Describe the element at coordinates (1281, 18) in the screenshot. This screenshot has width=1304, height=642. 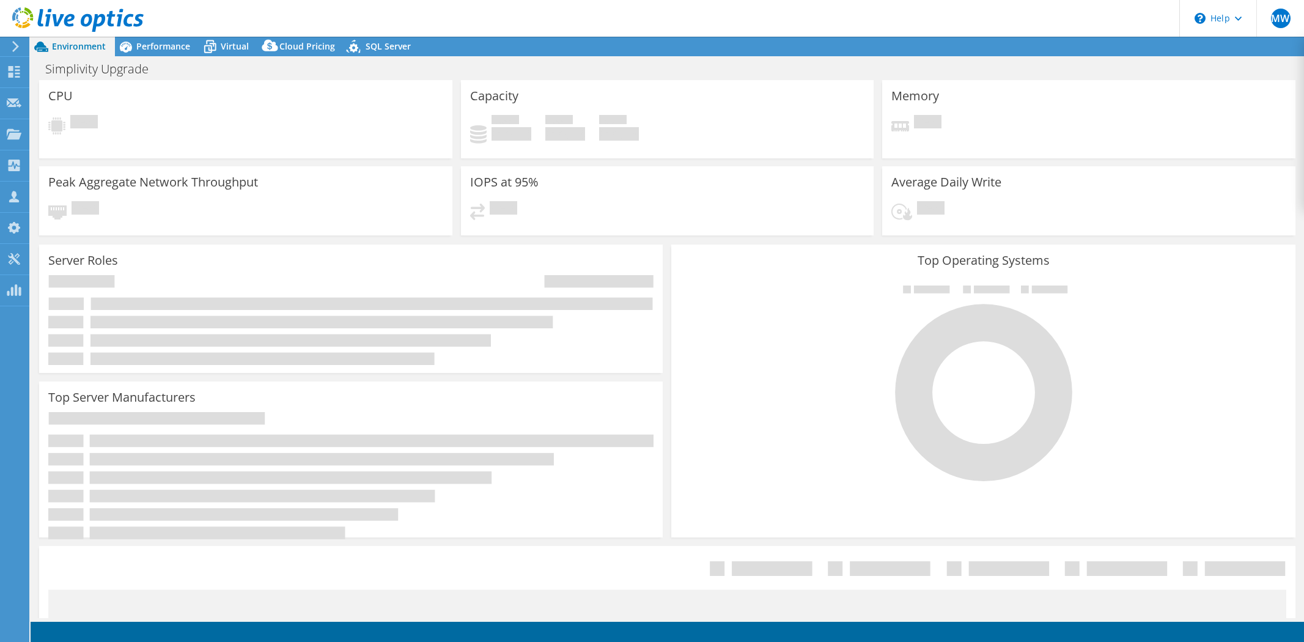
I see `span: MW` at that location.